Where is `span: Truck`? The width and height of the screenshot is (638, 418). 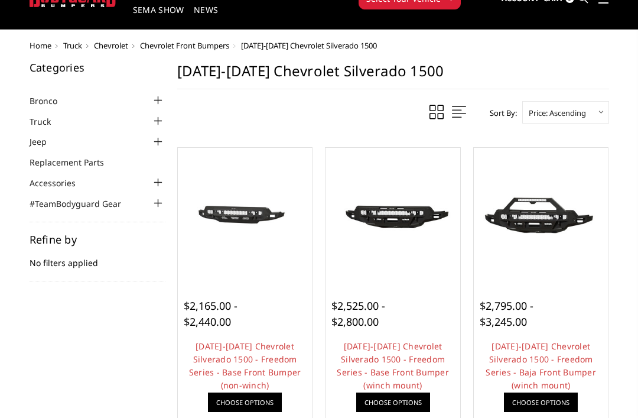 span: Truck is located at coordinates (73, 46).